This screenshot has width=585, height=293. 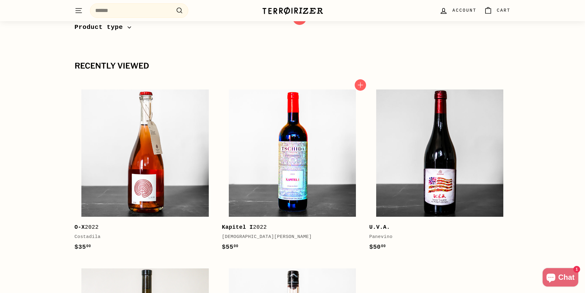 What do you see at coordinates (437, 237) in the screenshot?
I see `div: Panevino` at bounding box center [437, 237].